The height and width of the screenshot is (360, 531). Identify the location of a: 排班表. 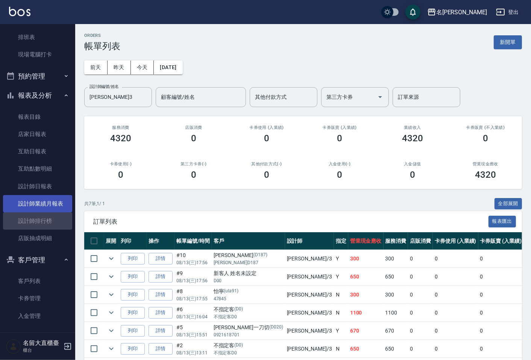
(38, 37).